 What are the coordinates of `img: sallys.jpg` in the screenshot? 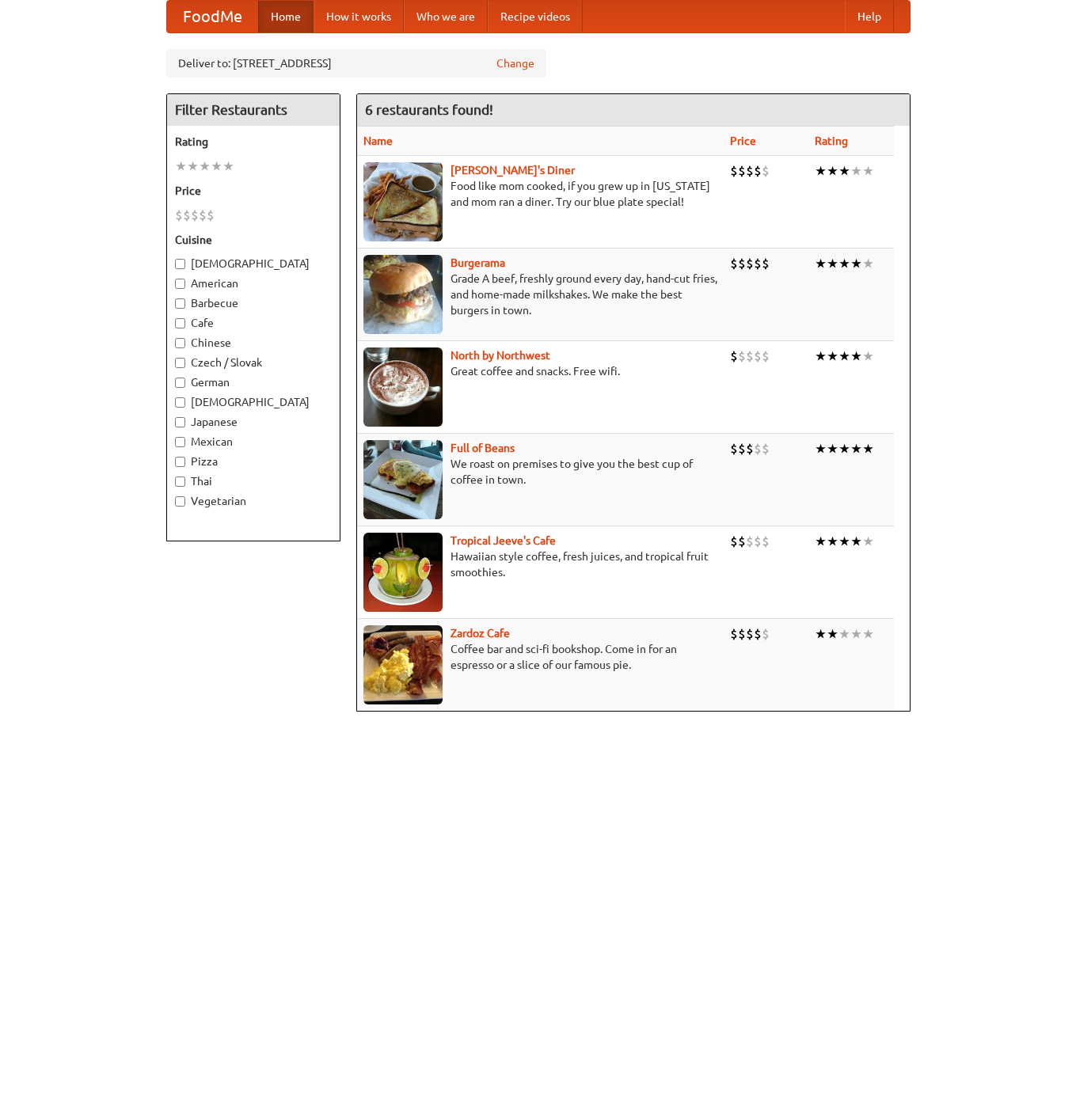 It's located at (403, 202).